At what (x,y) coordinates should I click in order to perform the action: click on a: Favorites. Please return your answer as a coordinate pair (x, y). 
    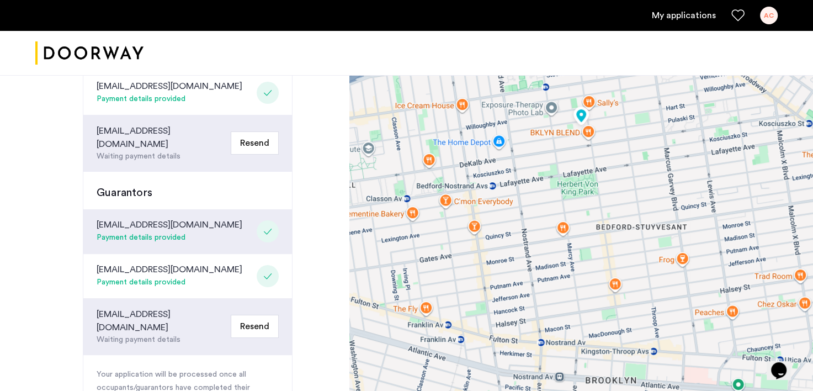
    Looking at the image, I should click on (738, 15).